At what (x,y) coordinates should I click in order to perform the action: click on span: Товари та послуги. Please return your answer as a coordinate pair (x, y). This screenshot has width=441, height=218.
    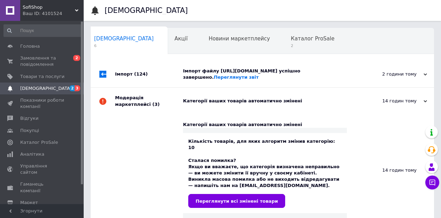
    Looking at the image, I should click on (42, 77).